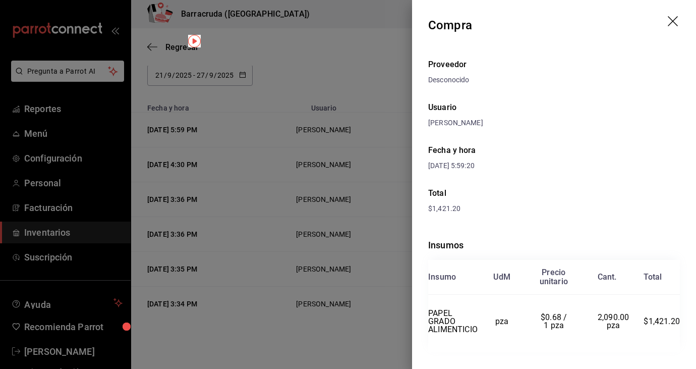  Describe the element at coordinates (554, 80) in the screenshot. I see `div: Desconocido` at that location.